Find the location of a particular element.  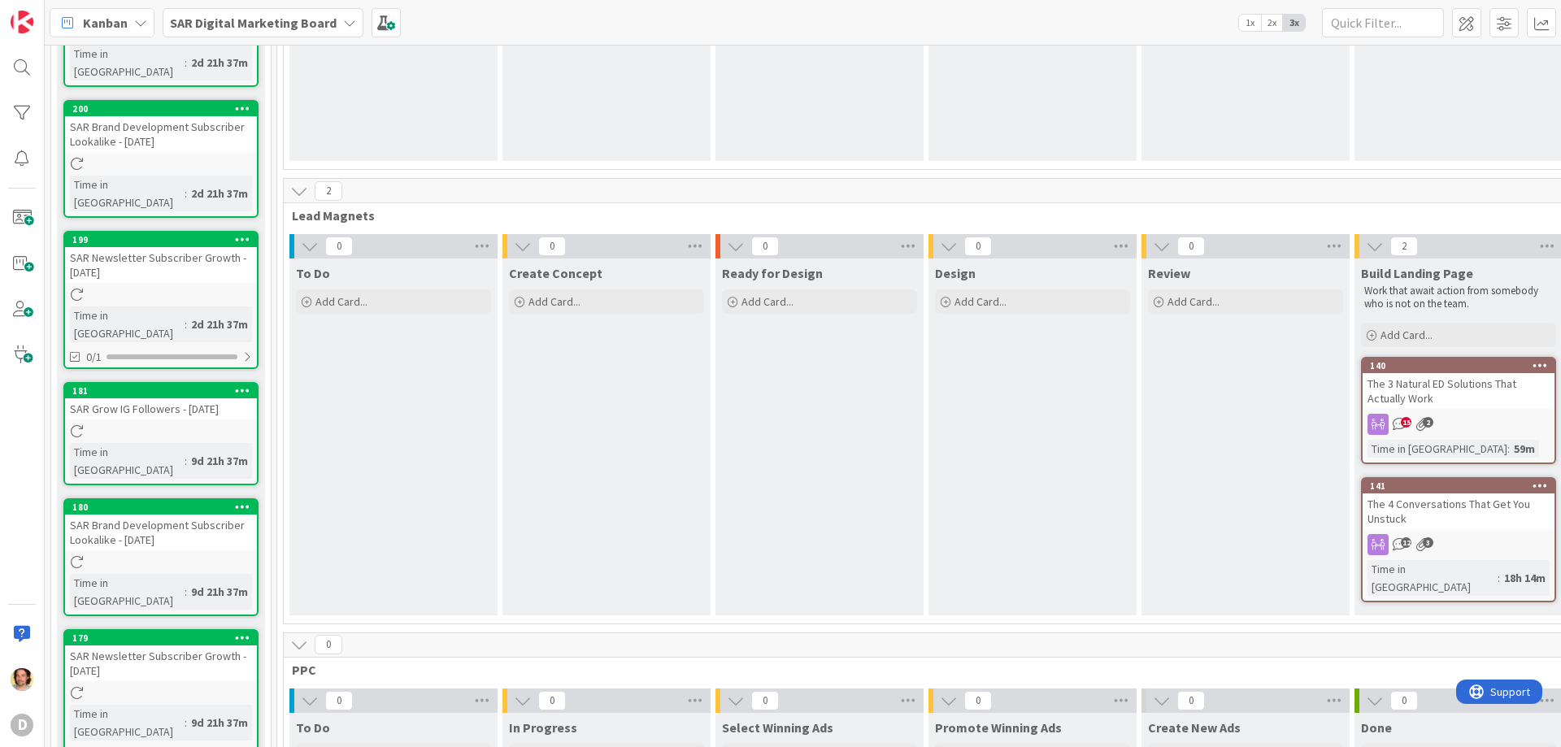

div: 59m is located at coordinates (1524, 449).